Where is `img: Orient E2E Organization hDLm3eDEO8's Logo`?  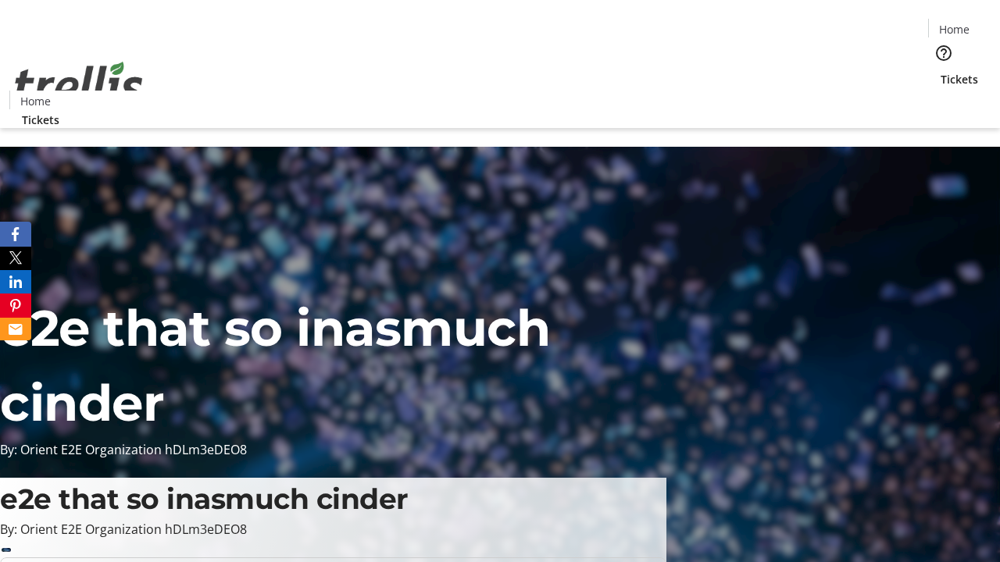 img: Orient E2E Organization hDLm3eDEO8's Logo is located at coordinates (79, 84).